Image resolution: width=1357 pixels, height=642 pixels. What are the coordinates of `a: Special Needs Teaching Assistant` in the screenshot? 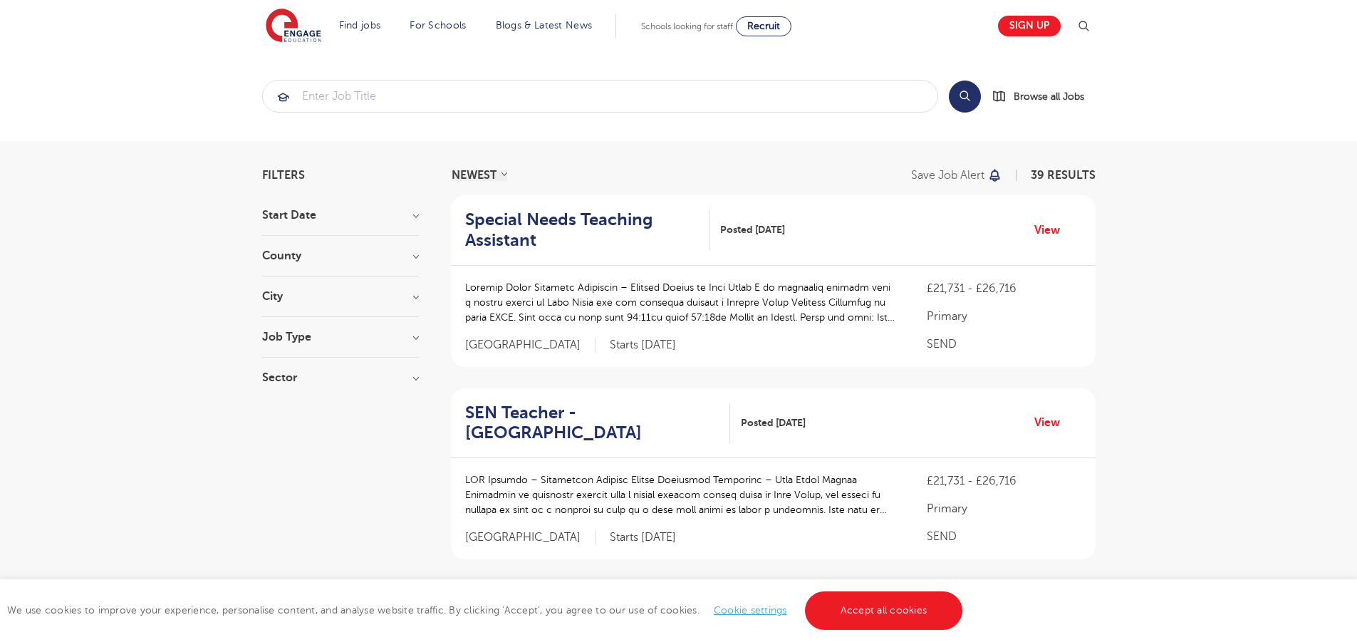 It's located at (588, 230).